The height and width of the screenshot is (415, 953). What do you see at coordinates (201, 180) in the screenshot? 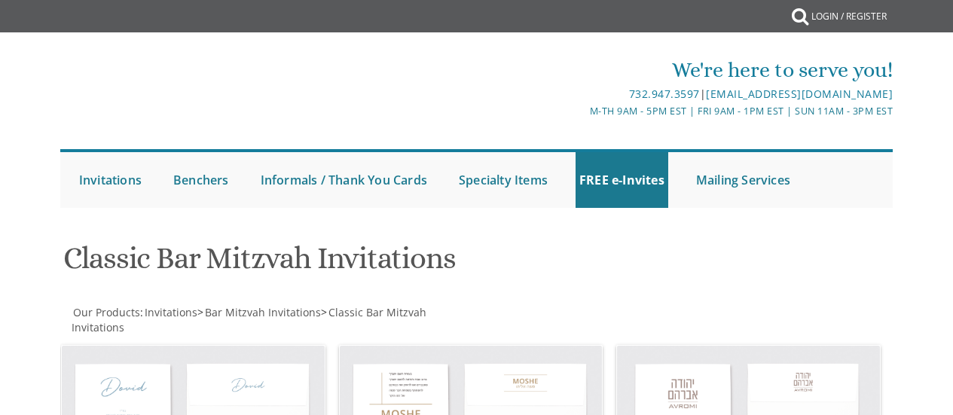
I see `a: Benchers` at bounding box center [201, 180].